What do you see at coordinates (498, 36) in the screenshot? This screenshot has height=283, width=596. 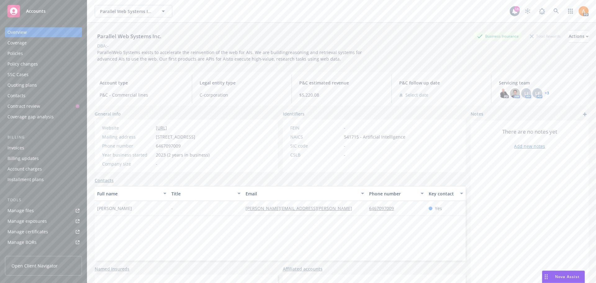 I see `div: Business Insurance` at bounding box center [498, 36].